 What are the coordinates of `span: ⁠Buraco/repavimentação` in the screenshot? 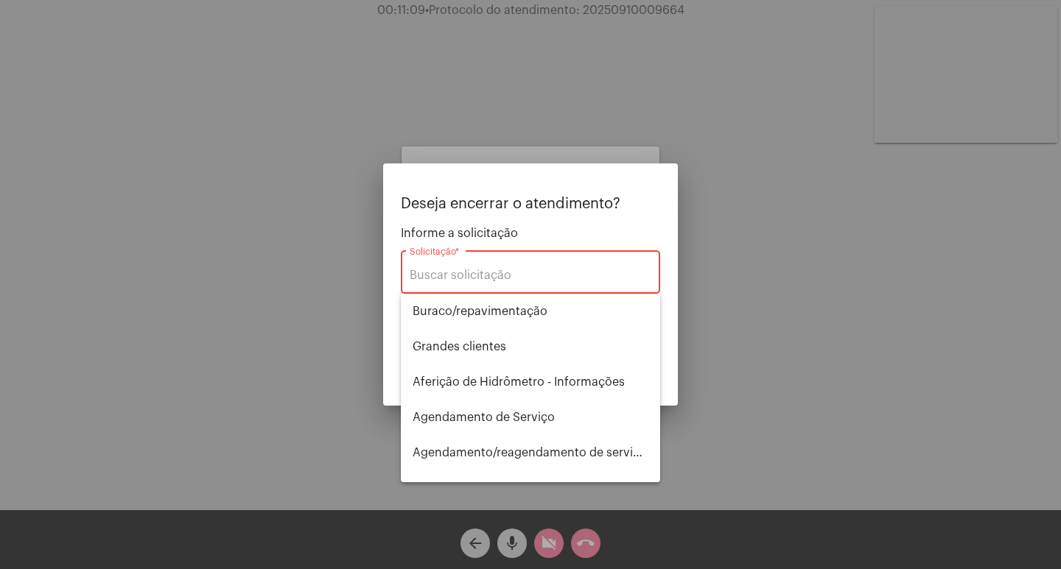 It's located at (530, 312).